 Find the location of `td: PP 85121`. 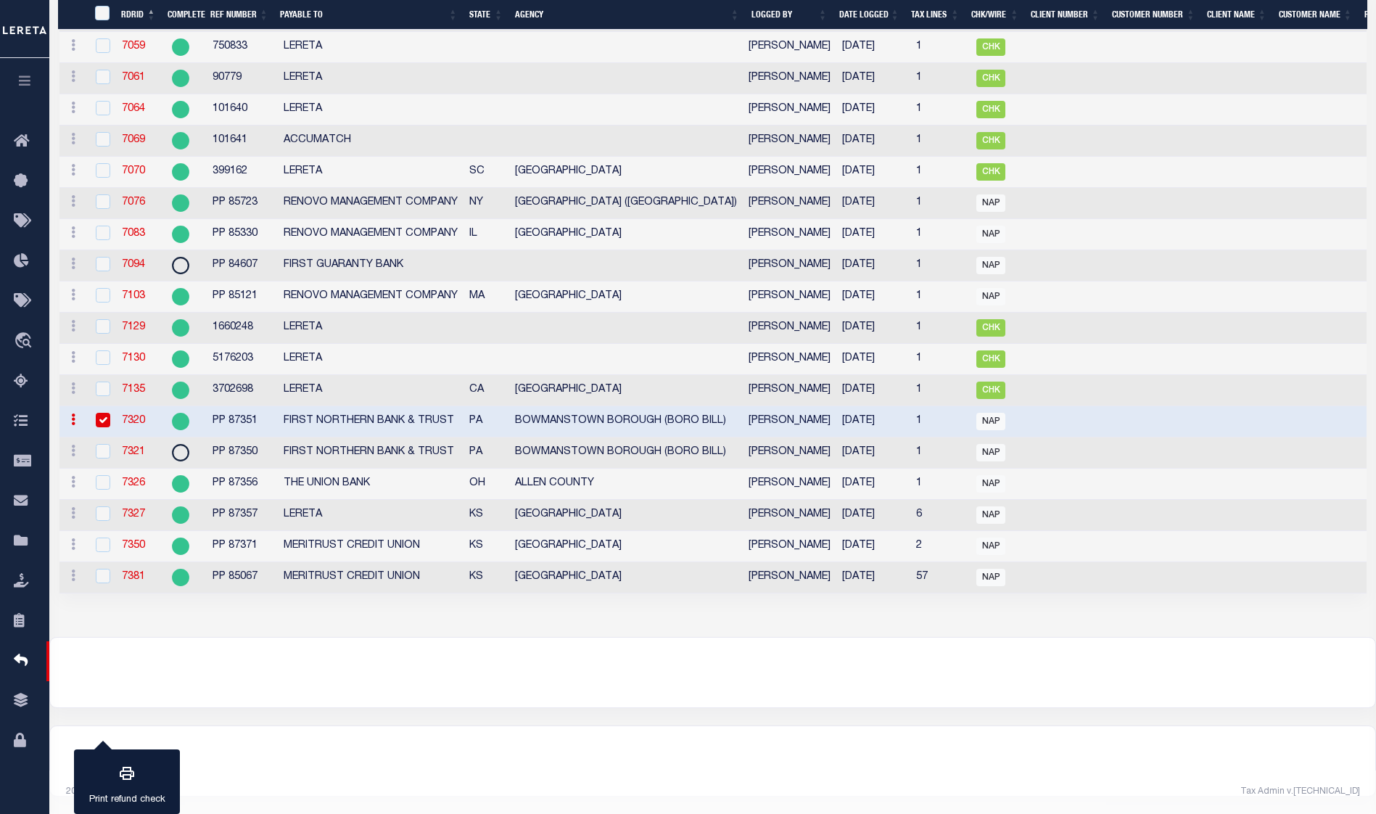

td: PP 85121 is located at coordinates (242, 297).